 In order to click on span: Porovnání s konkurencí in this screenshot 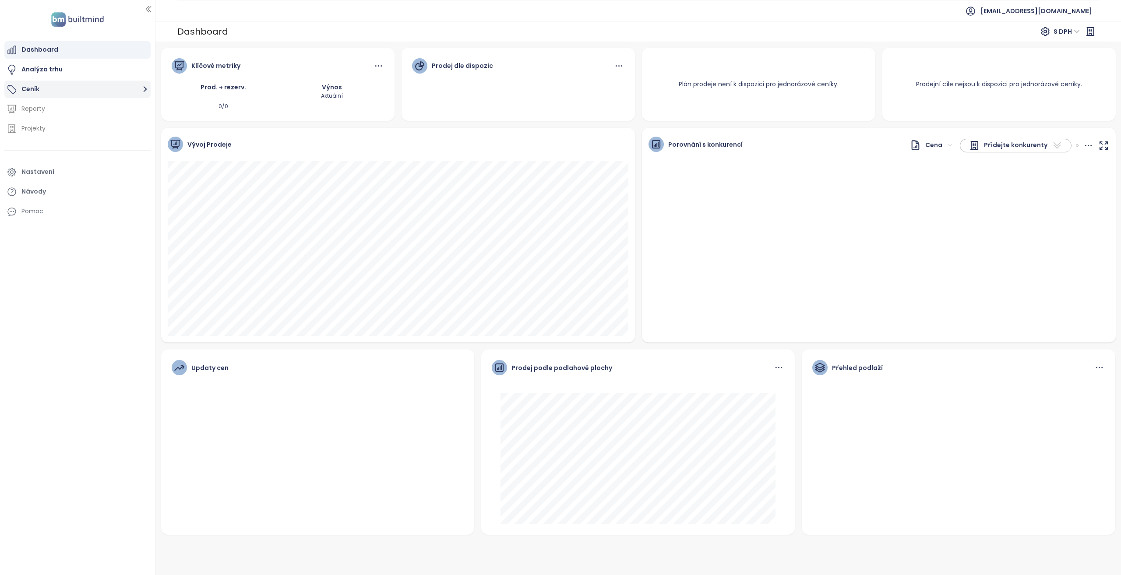, I will do `click(706, 145)`.